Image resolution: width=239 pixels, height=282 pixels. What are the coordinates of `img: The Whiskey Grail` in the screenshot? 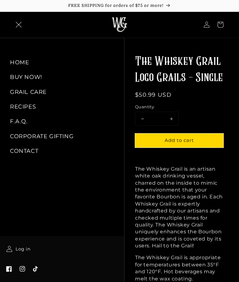 It's located at (120, 25).